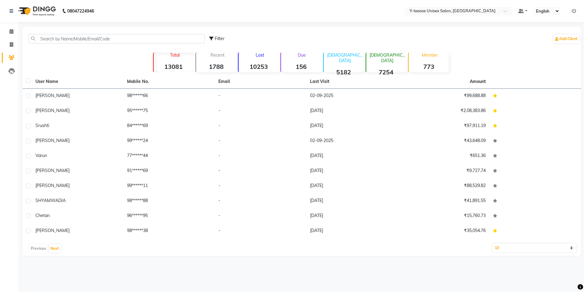 The image size is (584, 292). What do you see at coordinates (444, 141) in the screenshot?
I see `td: ₹43,648.09` at bounding box center [444, 141].